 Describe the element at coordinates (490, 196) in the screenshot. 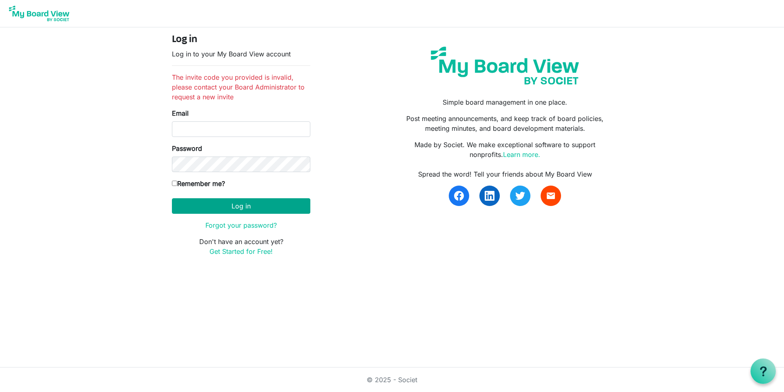

I see `img: linkedin.svg` at that location.